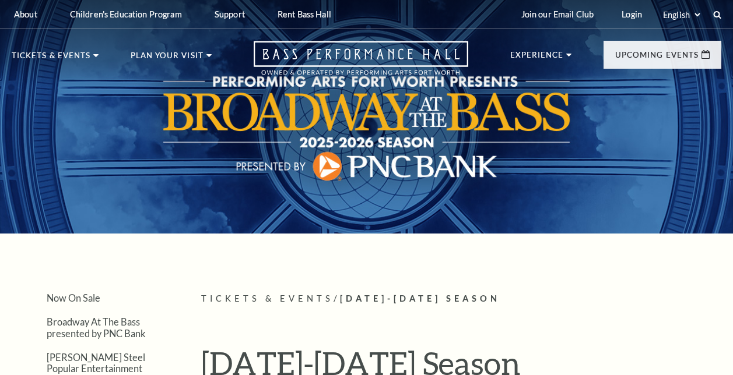  What do you see at coordinates (126, 14) in the screenshot?
I see `p: Children's Education Program` at bounding box center [126, 14].